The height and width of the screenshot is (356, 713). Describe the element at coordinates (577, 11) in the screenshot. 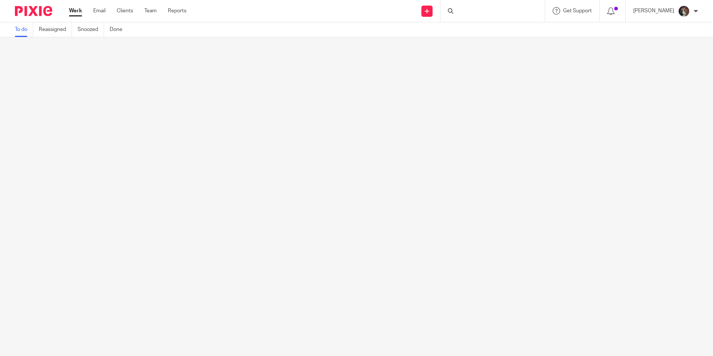

I see `span: Get Support` at that location.